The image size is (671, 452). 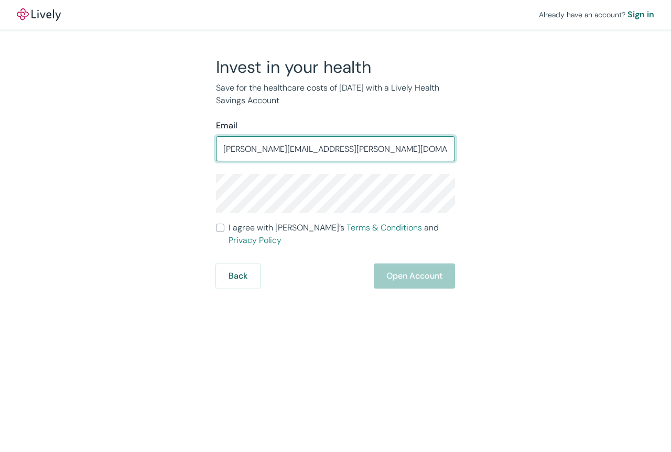 I want to click on div: Sign in, so click(x=640, y=15).